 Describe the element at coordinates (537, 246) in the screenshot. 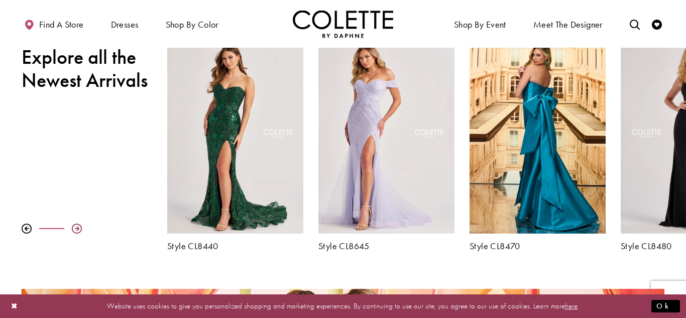

I see `a: Style CL8470` at that location.